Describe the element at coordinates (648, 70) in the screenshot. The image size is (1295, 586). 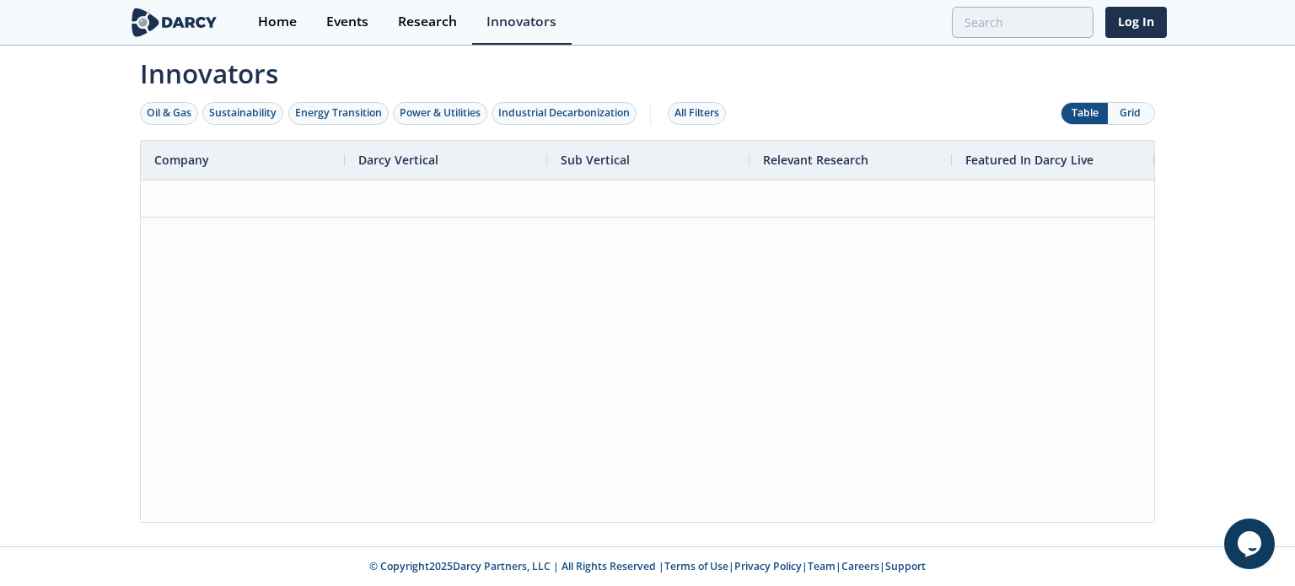
I see `span: Innovators` at that location.